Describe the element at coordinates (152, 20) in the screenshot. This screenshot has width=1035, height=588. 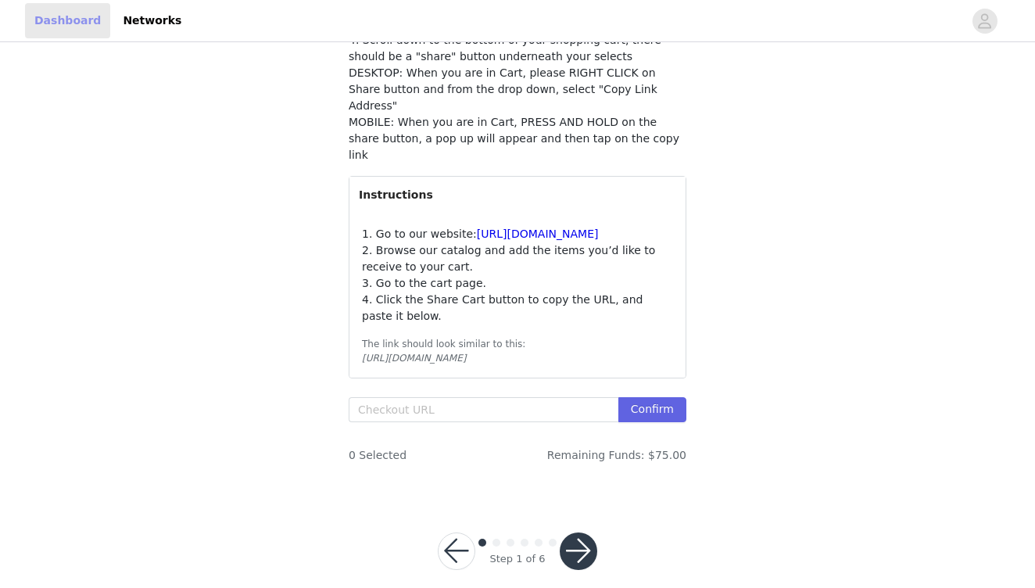
I see `a: Networks` at that location.